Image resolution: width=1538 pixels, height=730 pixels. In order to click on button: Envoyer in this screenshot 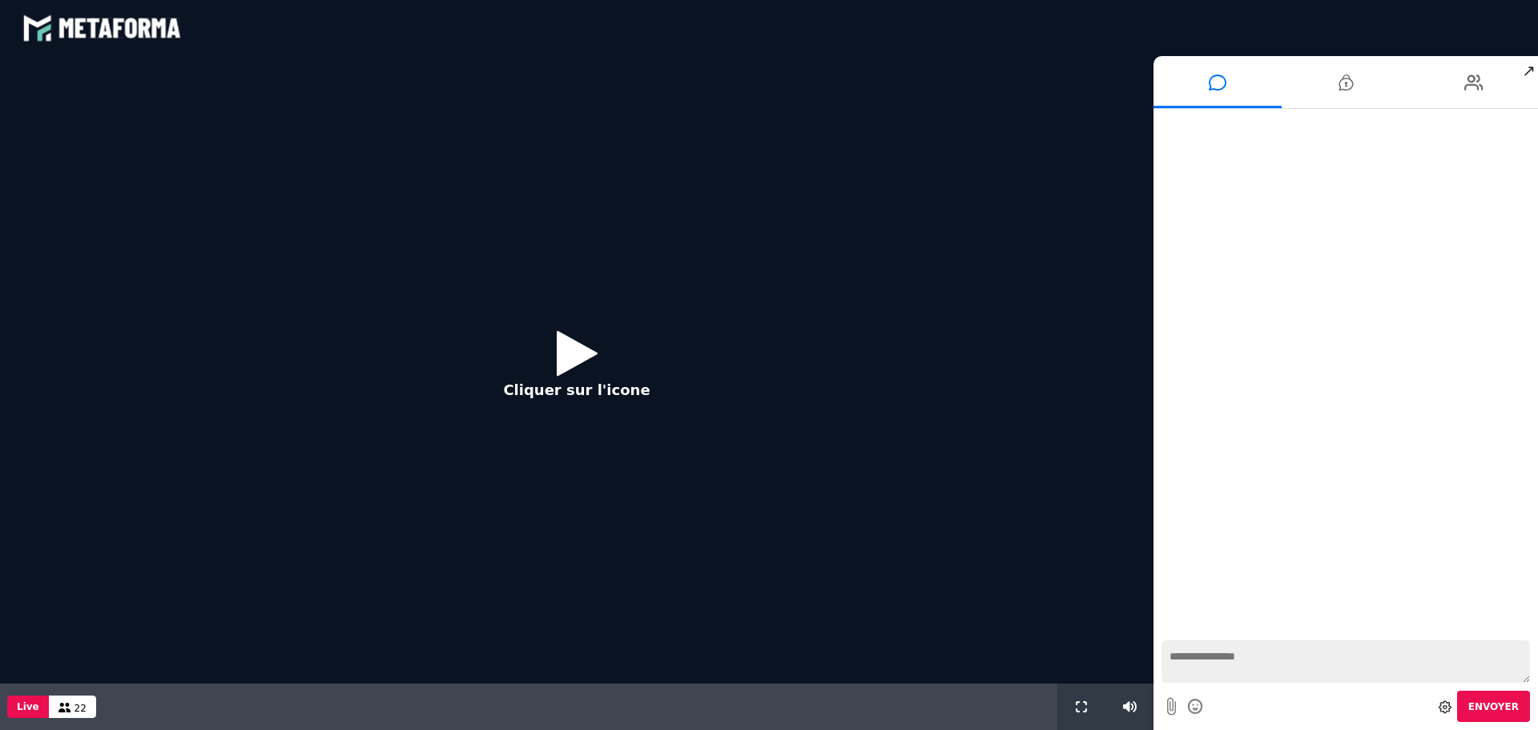, I will do `click(1493, 706)`.